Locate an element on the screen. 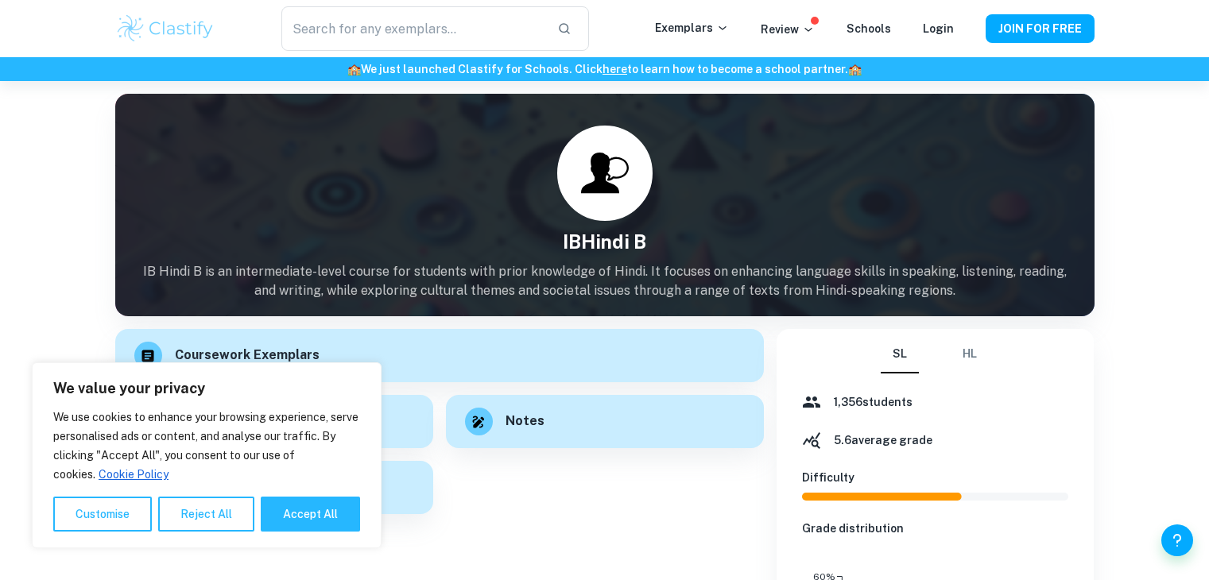 The image size is (1209, 580). a: Schools is located at coordinates (869, 29).